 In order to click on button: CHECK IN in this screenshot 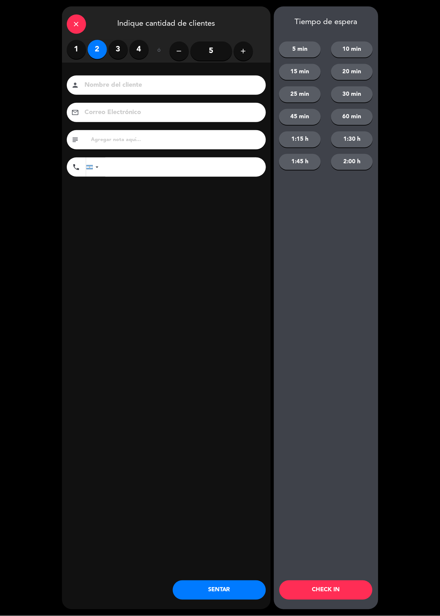, I will do `click(326, 590)`.